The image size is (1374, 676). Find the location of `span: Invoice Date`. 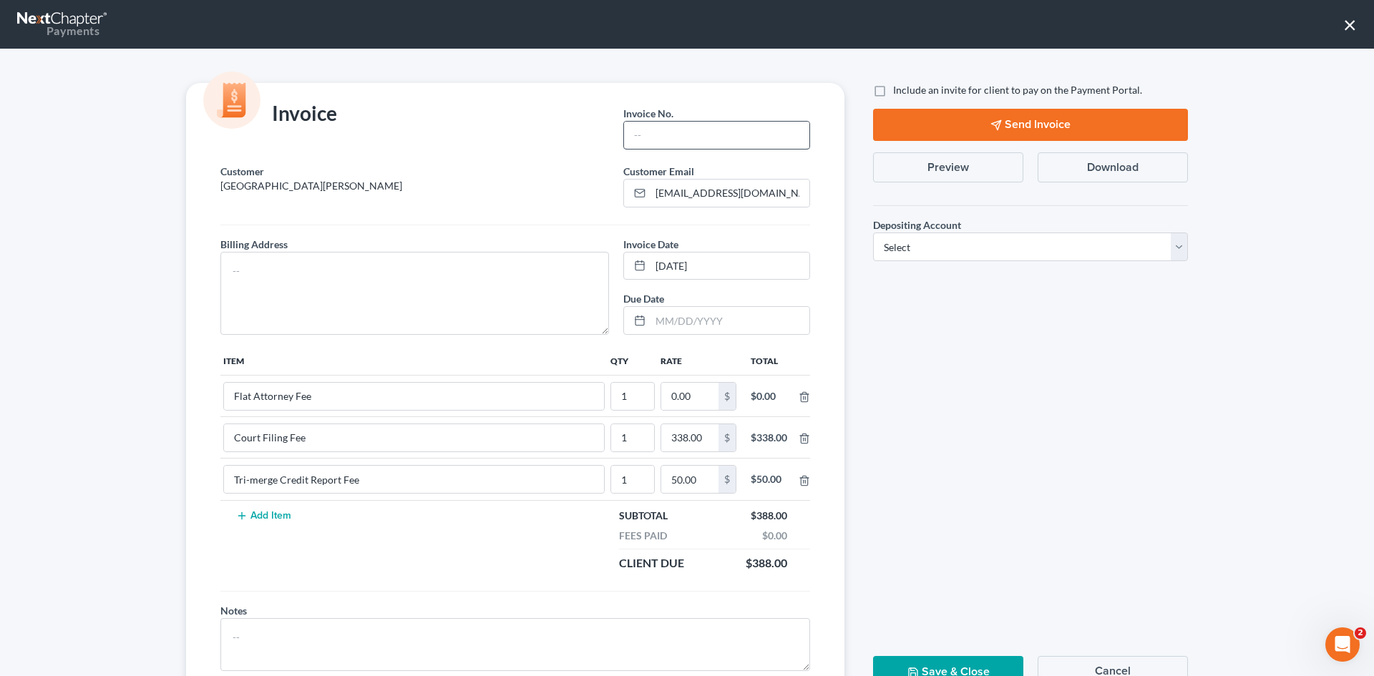

span: Invoice Date is located at coordinates (651, 244).